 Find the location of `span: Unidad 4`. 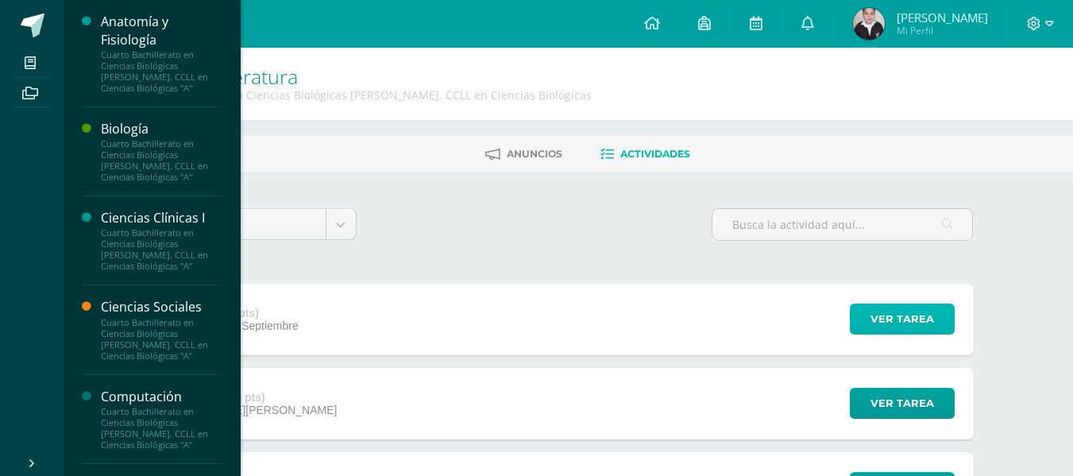

span: Unidad 4 is located at coordinates (245, 224).